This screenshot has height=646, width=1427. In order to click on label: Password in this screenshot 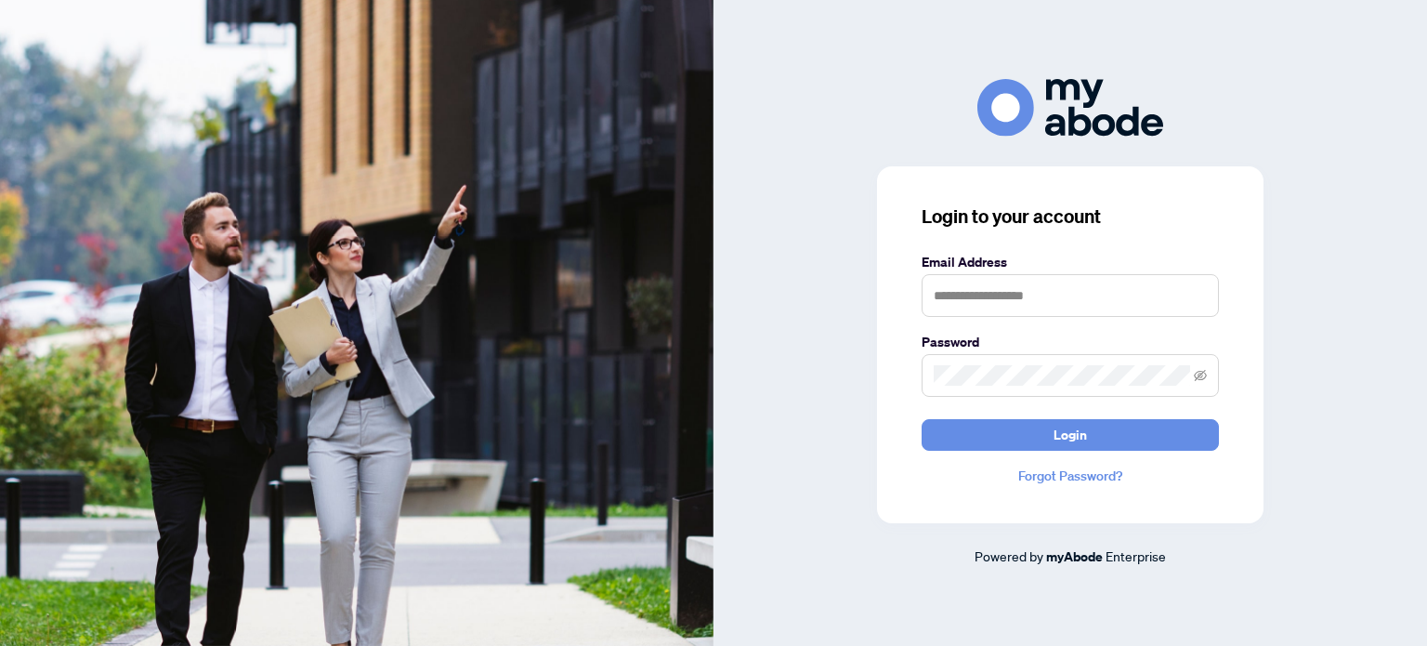, I will do `click(1070, 342)`.